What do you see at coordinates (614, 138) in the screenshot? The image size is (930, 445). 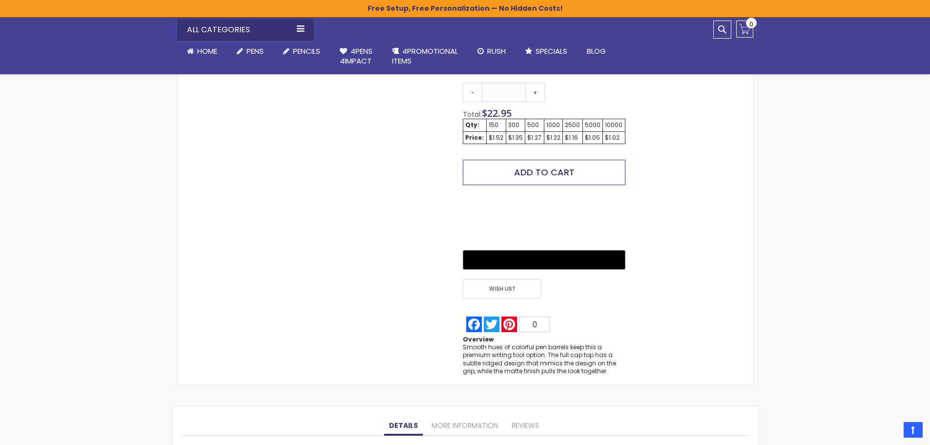 I see `div: $1.02` at bounding box center [614, 138].